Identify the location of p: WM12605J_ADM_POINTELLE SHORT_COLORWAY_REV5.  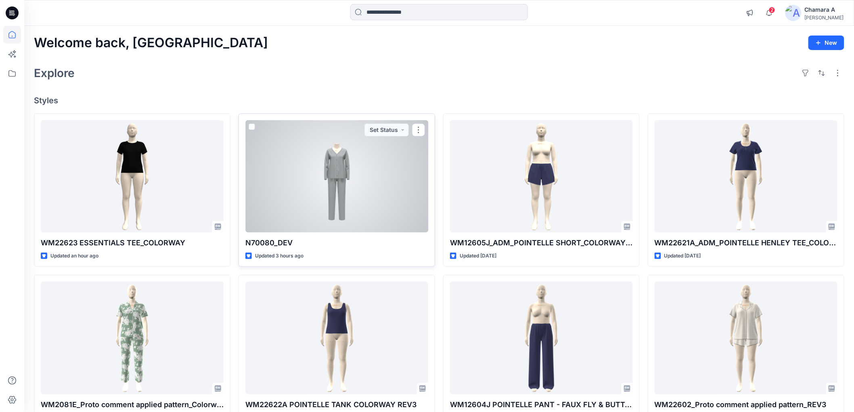
(541, 243).